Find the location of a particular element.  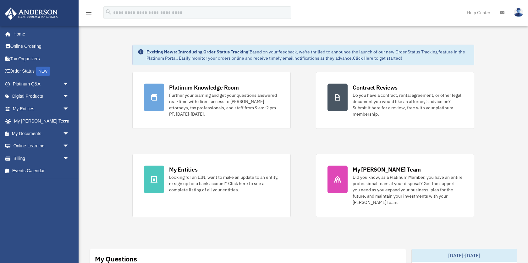

a: Tax Organizers is located at coordinates (42, 59).